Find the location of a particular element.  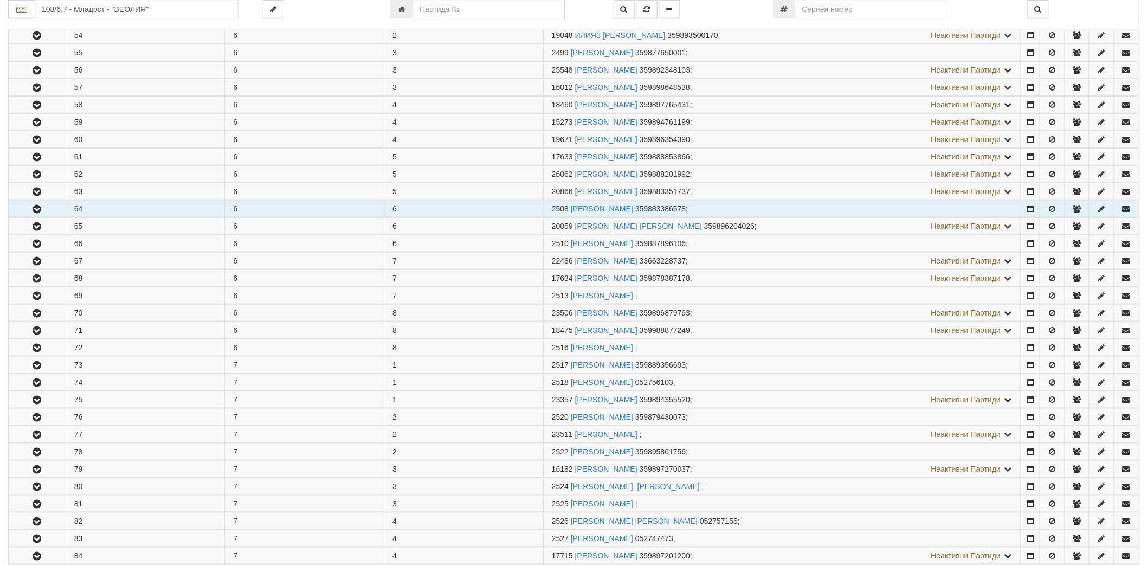

span: 359878387178 is located at coordinates (665, 278).